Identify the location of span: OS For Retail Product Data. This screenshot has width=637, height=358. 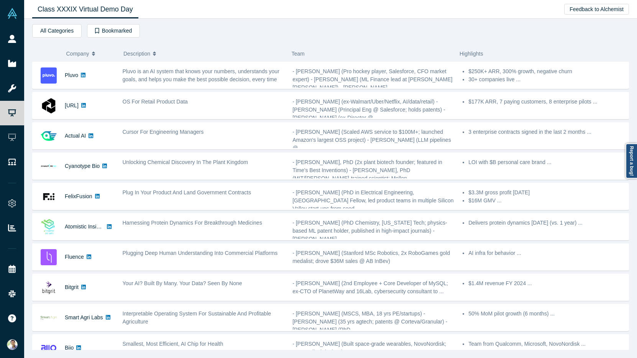
(155, 102).